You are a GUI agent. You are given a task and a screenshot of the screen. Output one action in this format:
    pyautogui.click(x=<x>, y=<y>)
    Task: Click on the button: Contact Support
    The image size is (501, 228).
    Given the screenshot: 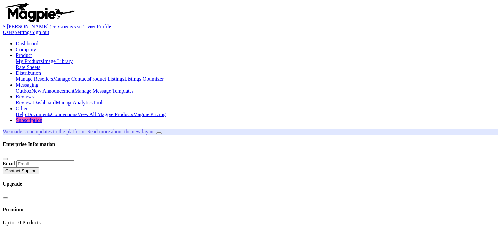 What is the action you would take?
    pyautogui.click(x=21, y=171)
    